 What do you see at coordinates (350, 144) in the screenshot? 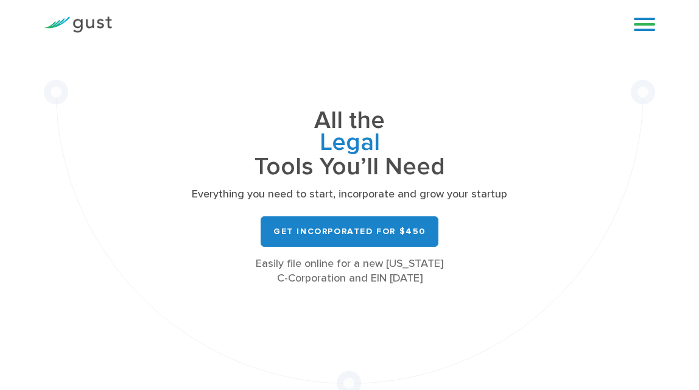
I see `h1: All the Tools You’ll Need` at bounding box center [350, 144].